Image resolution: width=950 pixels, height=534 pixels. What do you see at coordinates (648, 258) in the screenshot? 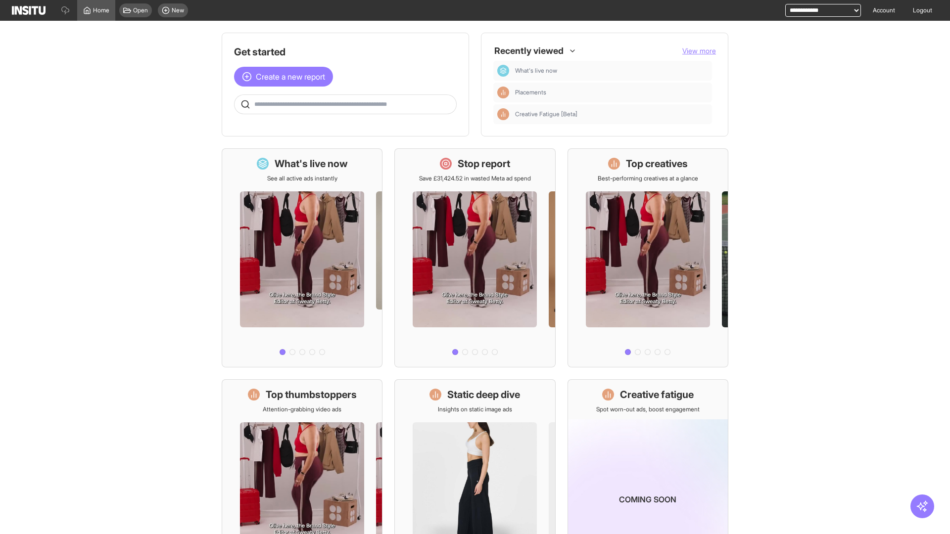
I see `a: Top creativesBest-performing creatives at a glance` at bounding box center [648, 258].